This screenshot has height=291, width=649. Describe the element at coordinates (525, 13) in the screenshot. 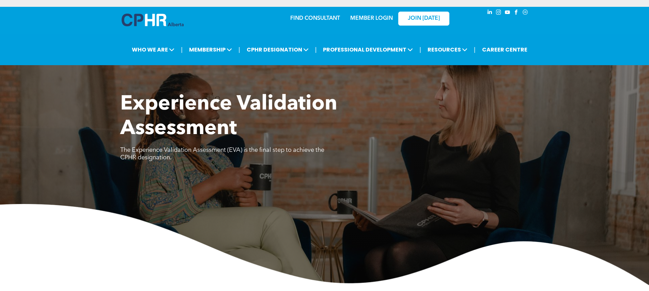

I see `a: Social network` at that location.